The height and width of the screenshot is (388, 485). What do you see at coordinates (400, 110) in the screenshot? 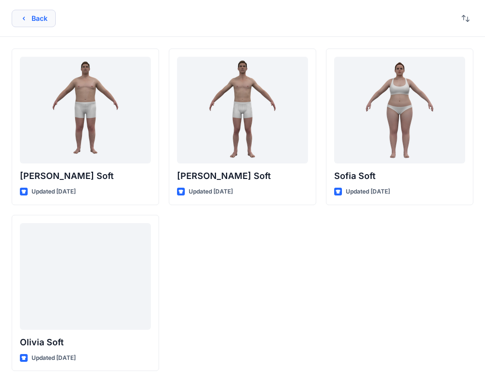
I see `a: Sofia Soft` at bounding box center [400, 110].